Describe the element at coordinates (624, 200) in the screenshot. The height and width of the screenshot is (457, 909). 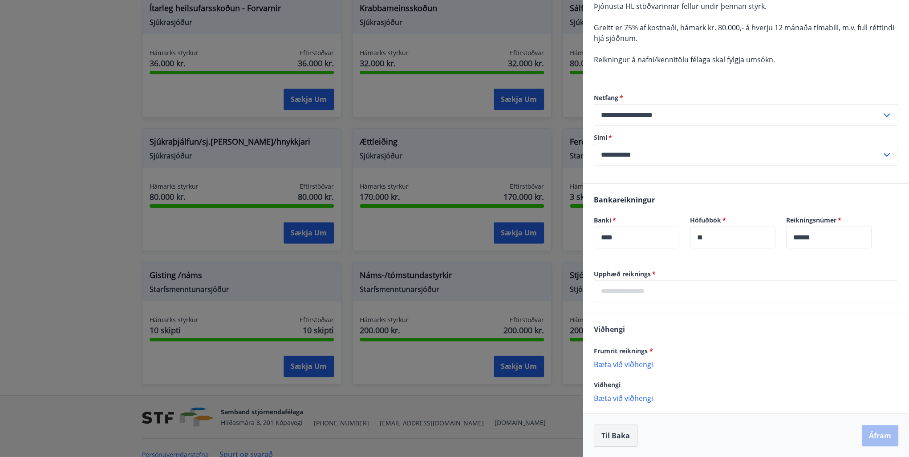
I see `span: Bankareikningur` at that location.